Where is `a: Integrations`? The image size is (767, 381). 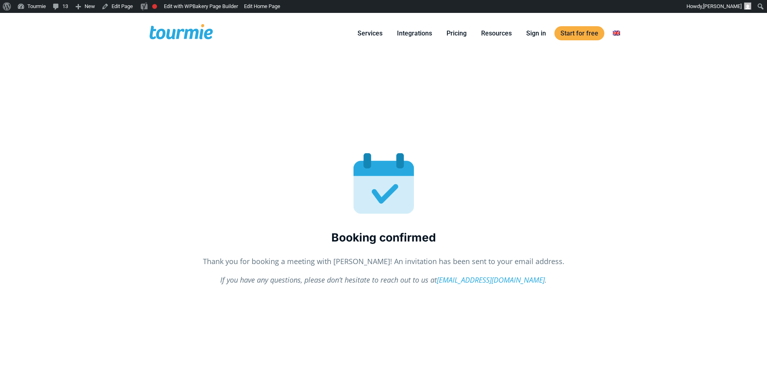 a: Integrations is located at coordinates (415, 33).